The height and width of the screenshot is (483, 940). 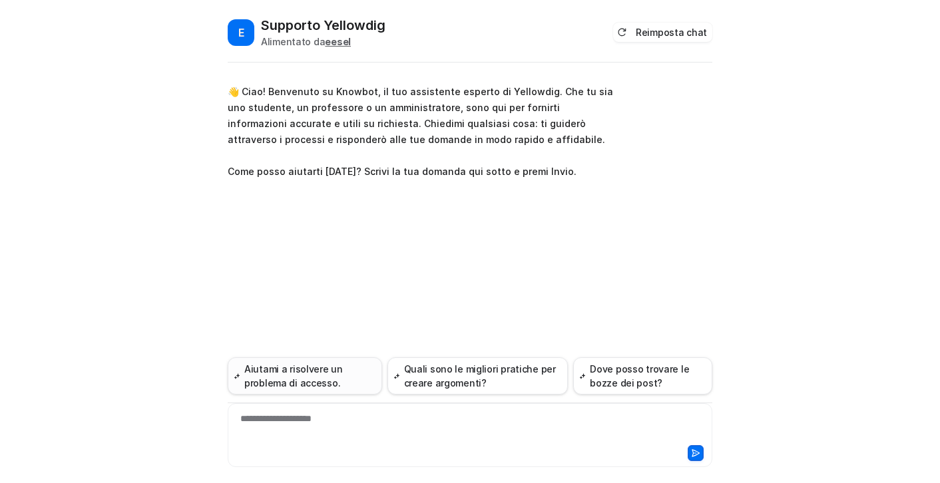 I want to click on font: E, so click(x=241, y=33).